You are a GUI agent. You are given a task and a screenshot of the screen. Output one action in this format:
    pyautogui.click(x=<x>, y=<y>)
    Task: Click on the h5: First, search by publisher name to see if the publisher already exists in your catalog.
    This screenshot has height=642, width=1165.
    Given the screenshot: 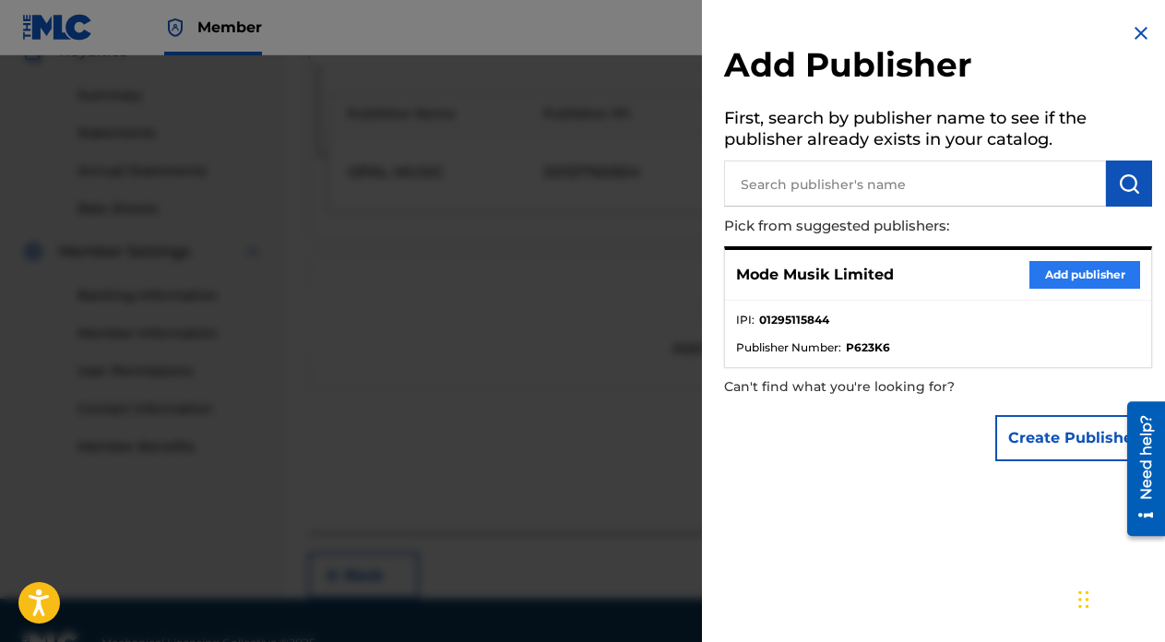 What is the action you would take?
    pyautogui.click(x=938, y=131)
    